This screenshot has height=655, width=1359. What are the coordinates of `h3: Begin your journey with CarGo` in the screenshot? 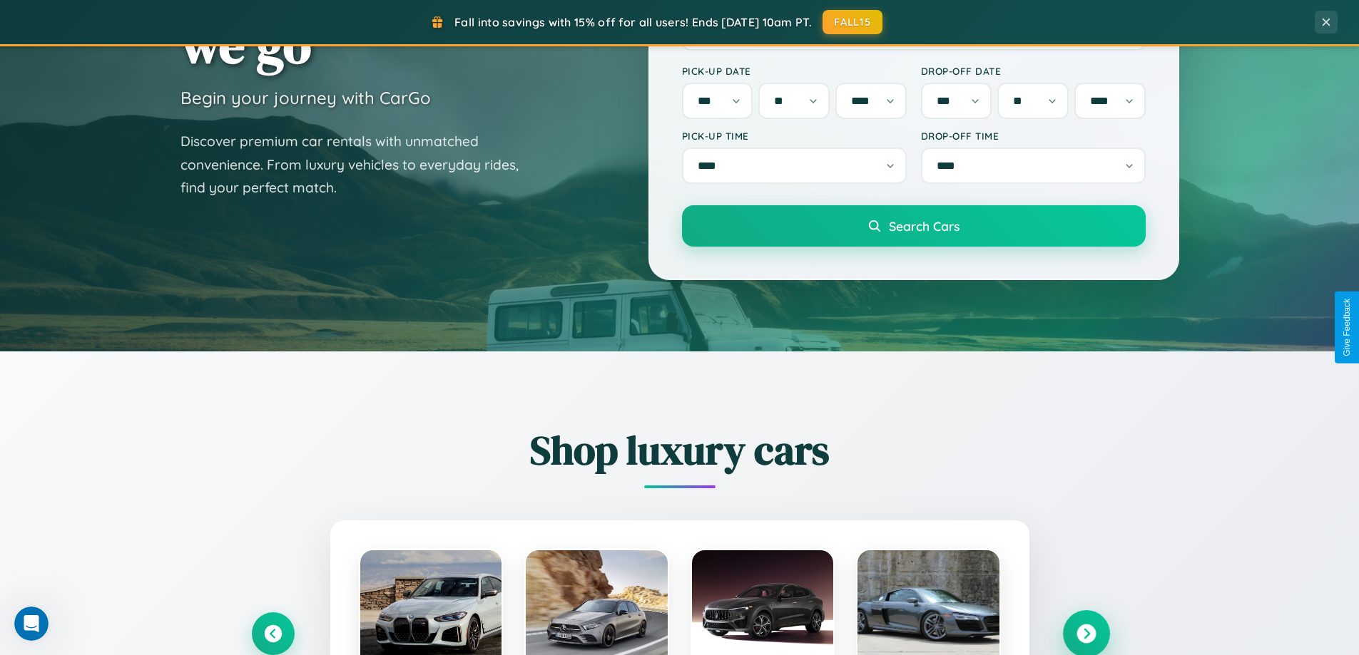 It's located at (305, 98).